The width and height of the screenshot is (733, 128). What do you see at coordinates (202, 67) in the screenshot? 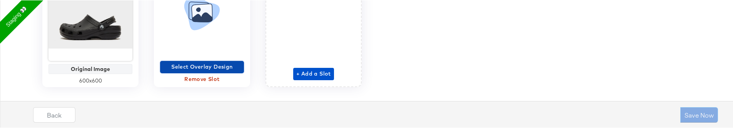
I see `button: Select Overlay Design` at bounding box center [202, 67].